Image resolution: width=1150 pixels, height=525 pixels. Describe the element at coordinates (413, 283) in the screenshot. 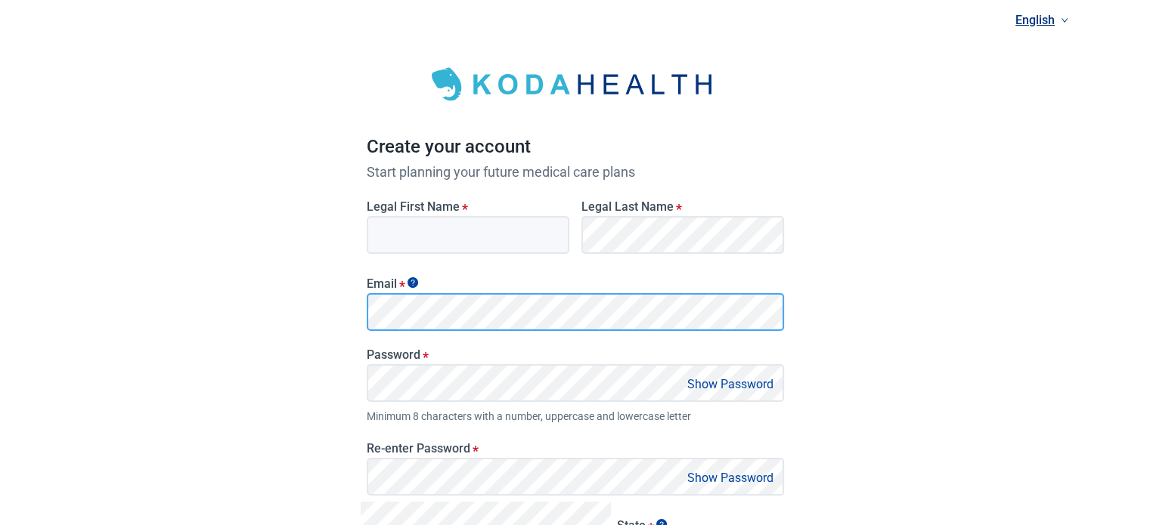

I see `span: Show tooltip` at that location.